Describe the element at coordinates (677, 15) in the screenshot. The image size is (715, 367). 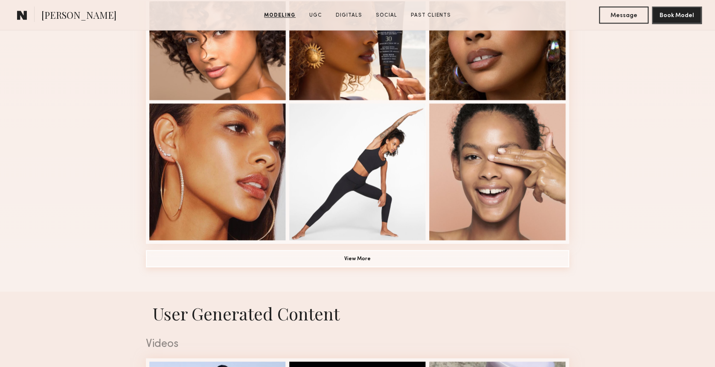
I see `a: Book Model` at that location.